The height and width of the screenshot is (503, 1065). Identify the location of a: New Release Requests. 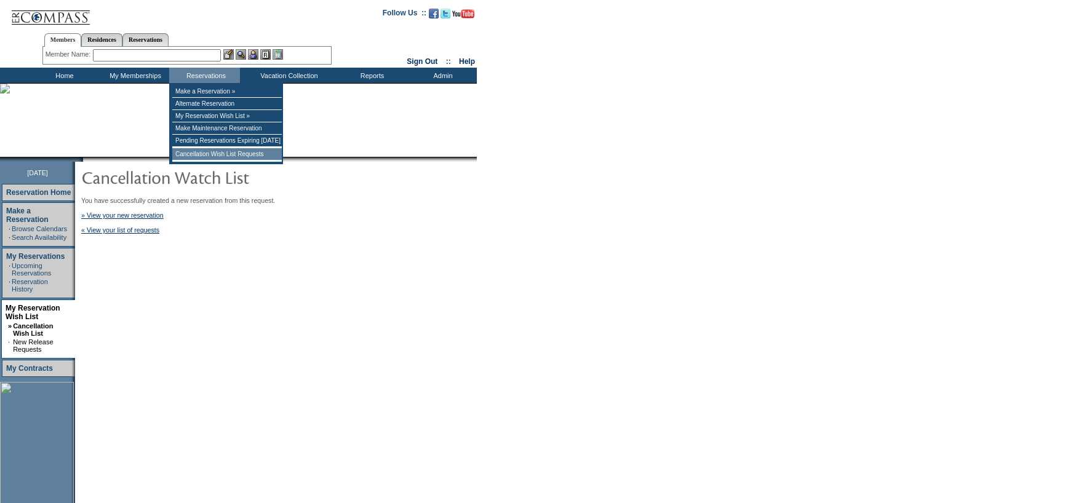
(33, 346).